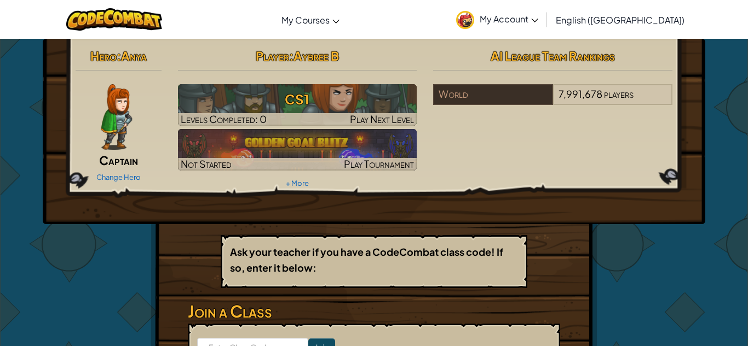 The width and height of the screenshot is (748, 346). Describe the element at coordinates (297, 99) in the screenshot. I see `h3: CS1` at that location.